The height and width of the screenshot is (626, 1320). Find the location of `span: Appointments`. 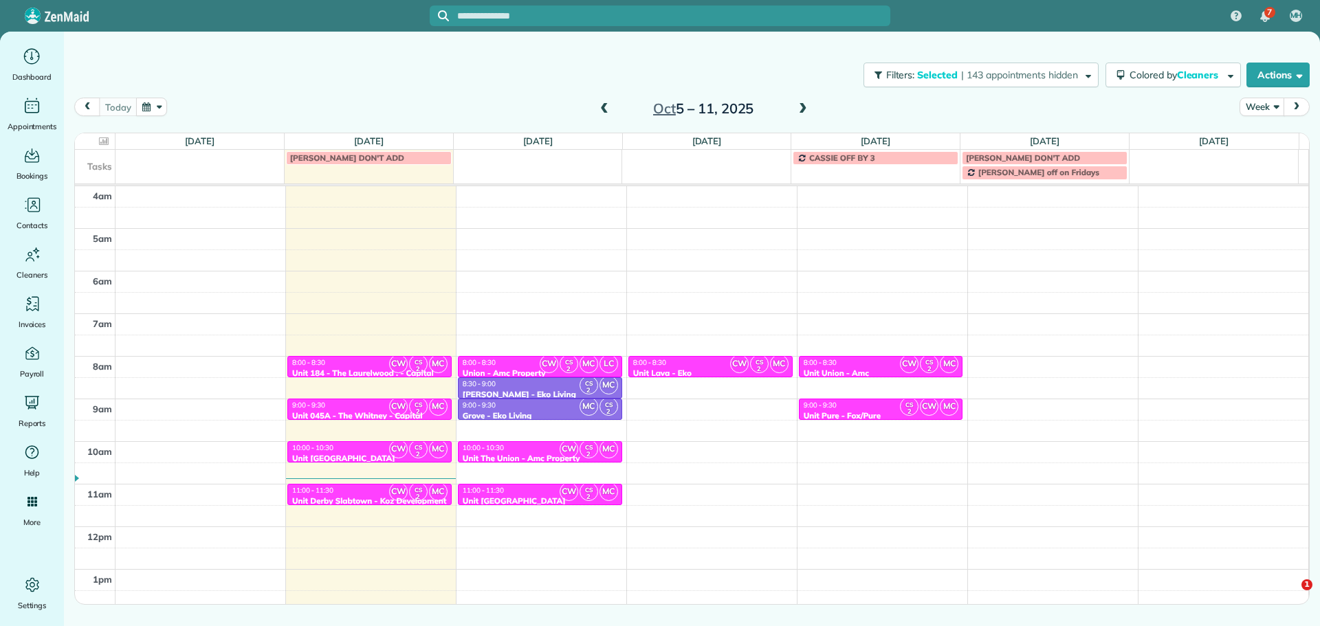

span: Appointments is located at coordinates (32, 126).